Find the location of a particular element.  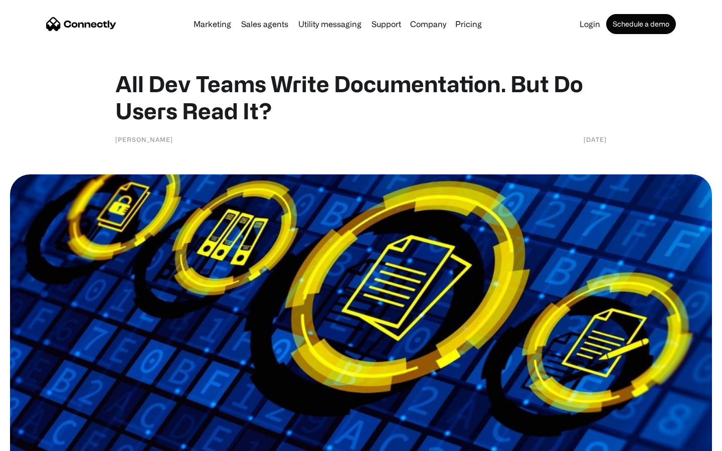

div: Company is located at coordinates (428, 24).